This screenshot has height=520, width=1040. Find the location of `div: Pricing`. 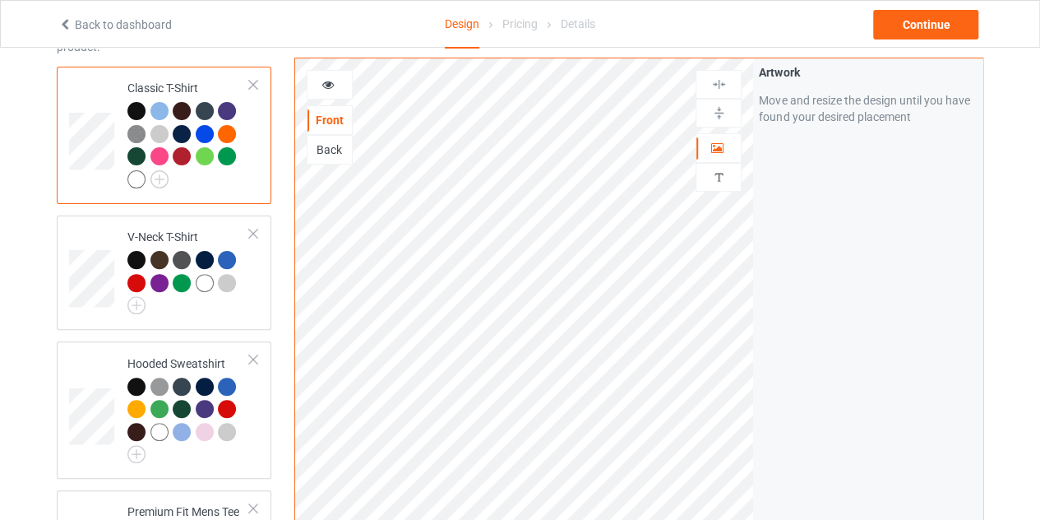

div: Pricing is located at coordinates (520, 24).